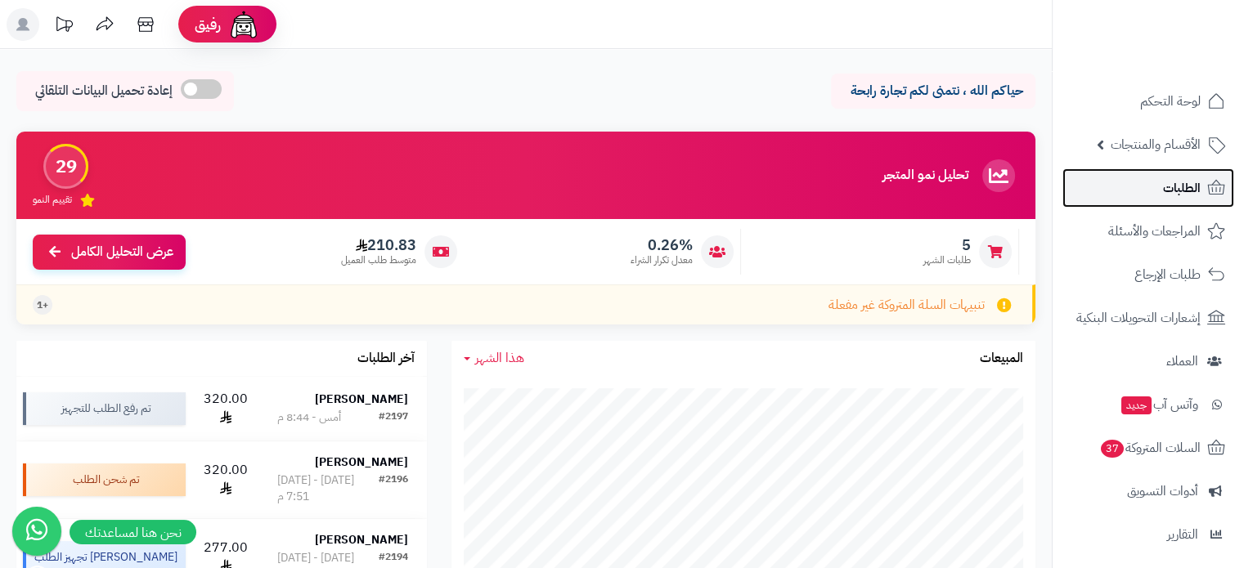 The image size is (1244, 568). What do you see at coordinates (109, 252) in the screenshot?
I see `a: عرض التحليل الكامل` at bounding box center [109, 252].